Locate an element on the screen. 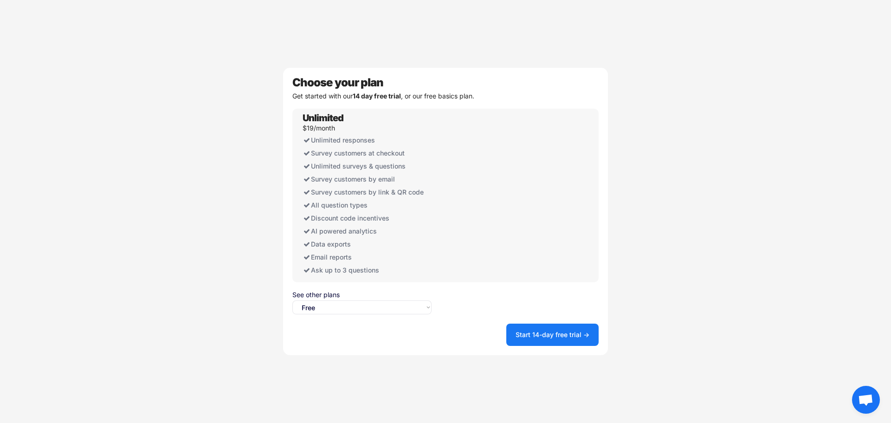 The width and height of the screenshot is (891, 423). div: Survey customers at checkout is located at coordinates (367, 153).